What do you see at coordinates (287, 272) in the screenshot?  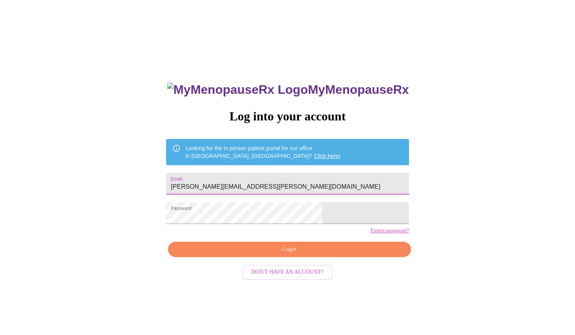 I see `a: Don't have an account?` at bounding box center [287, 272].